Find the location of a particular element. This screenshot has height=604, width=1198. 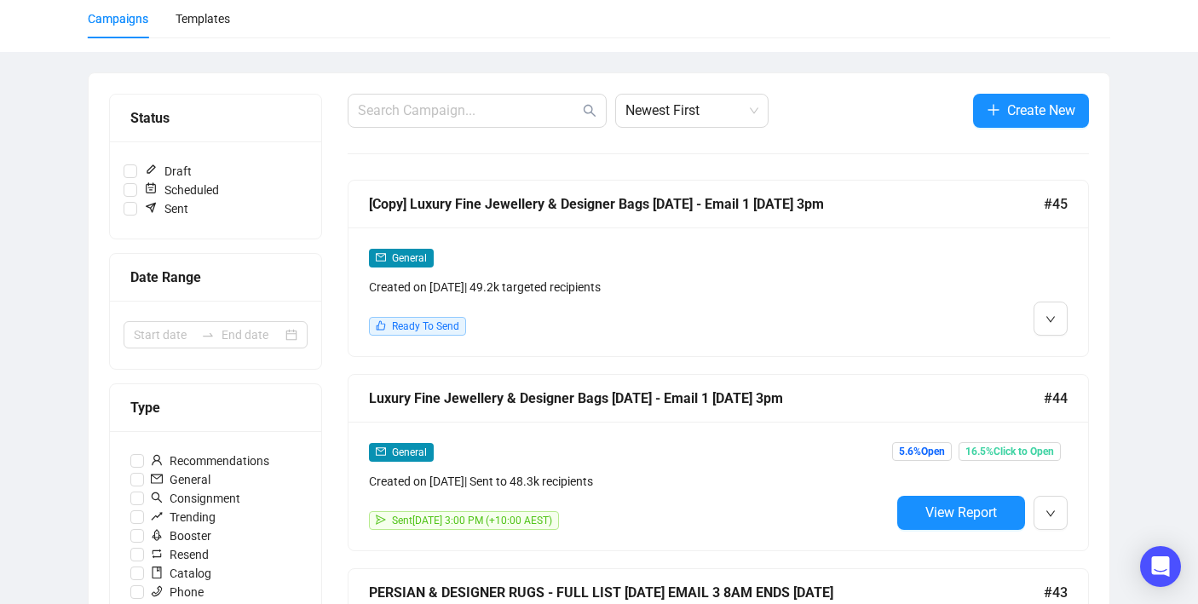

span: Phone is located at coordinates (177, 592).